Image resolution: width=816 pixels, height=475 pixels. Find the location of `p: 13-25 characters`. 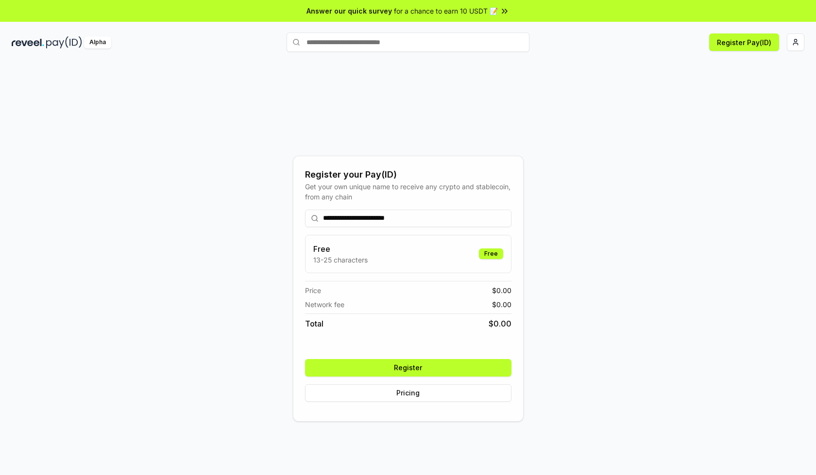

p: 13-25 characters is located at coordinates (340, 260).